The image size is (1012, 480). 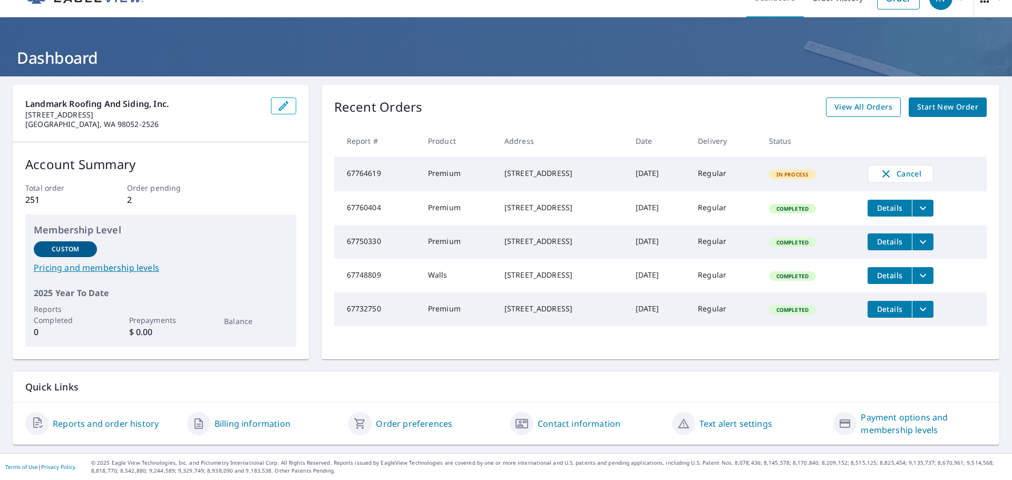 What do you see at coordinates (59, 200) in the screenshot?
I see `p: 251` at bounding box center [59, 200].